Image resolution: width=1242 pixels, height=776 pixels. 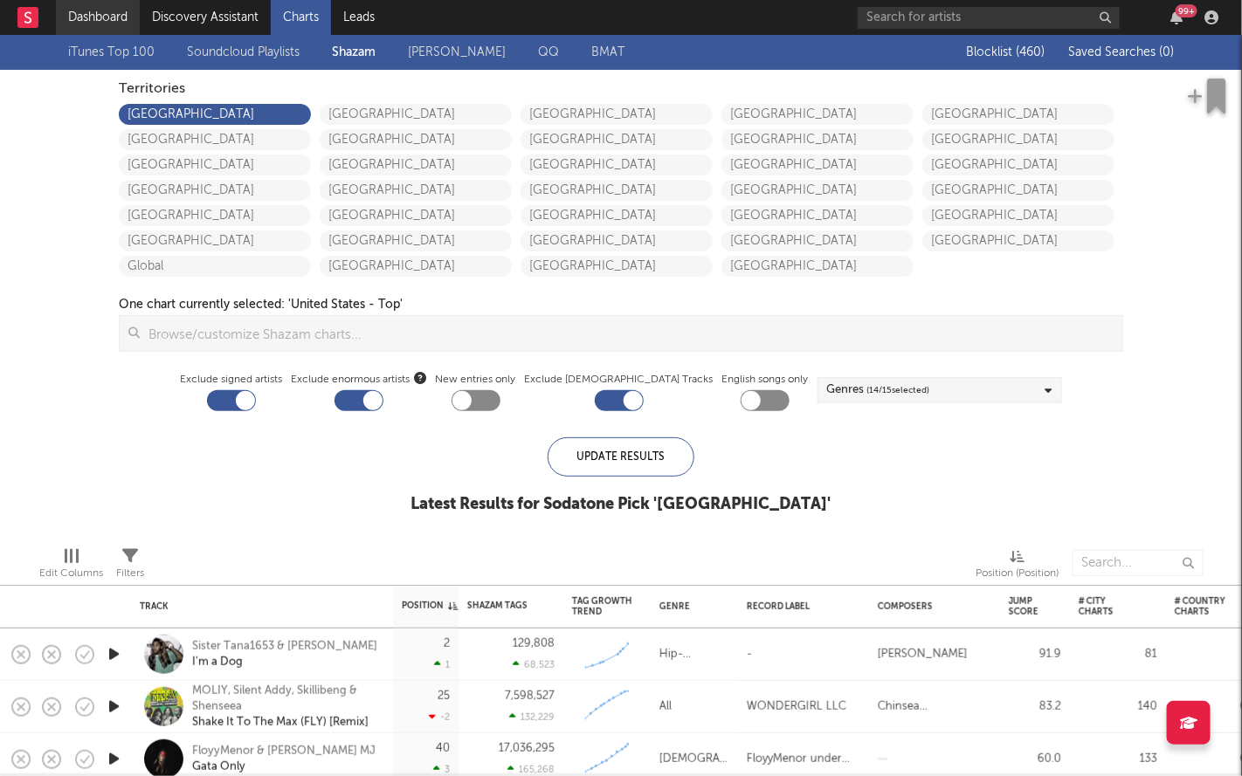 What do you see at coordinates (1035, 707) in the screenshot?
I see `div: 83.2` at bounding box center [1035, 707].